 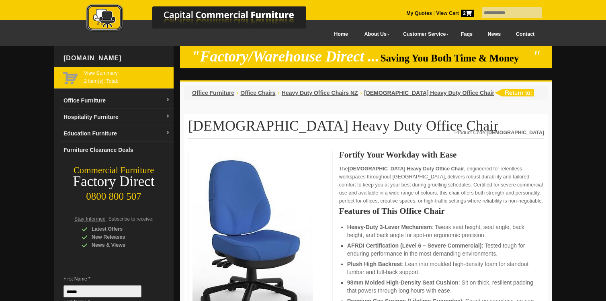 I want to click on strong: Heavy-Duty 3-Lever Mechanism, so click(x=389, y=227).